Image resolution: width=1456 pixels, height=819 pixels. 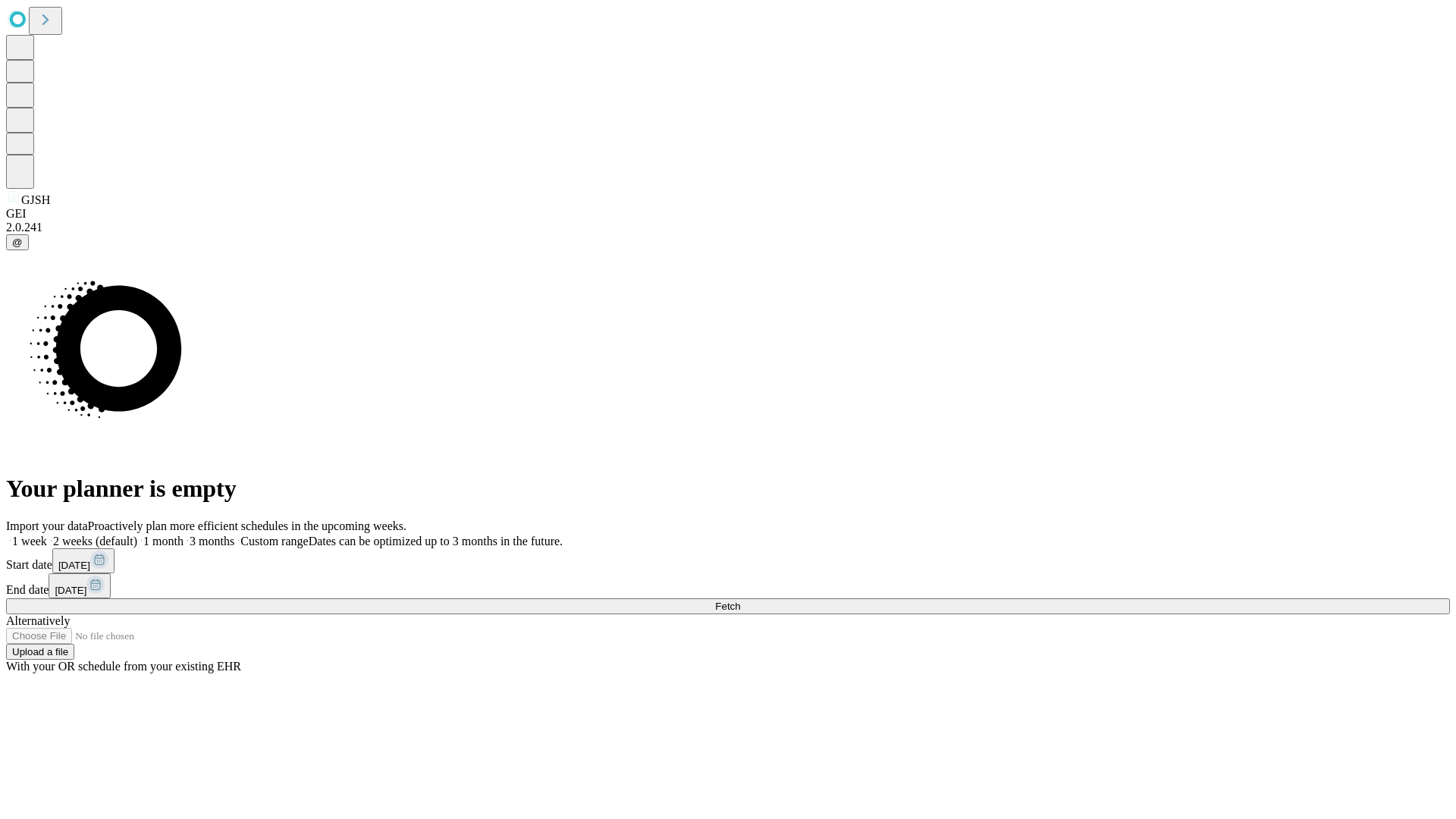 I want to click on span: 3 months, so click(x=212, y=540).